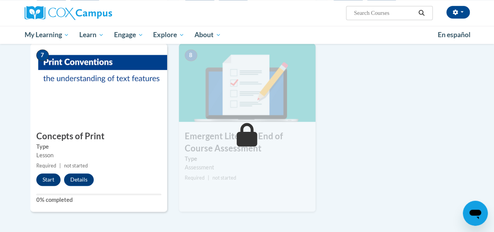 The width and height of the screenshot is (494, 232). I want to click on span: Engage, so click(129, 35).